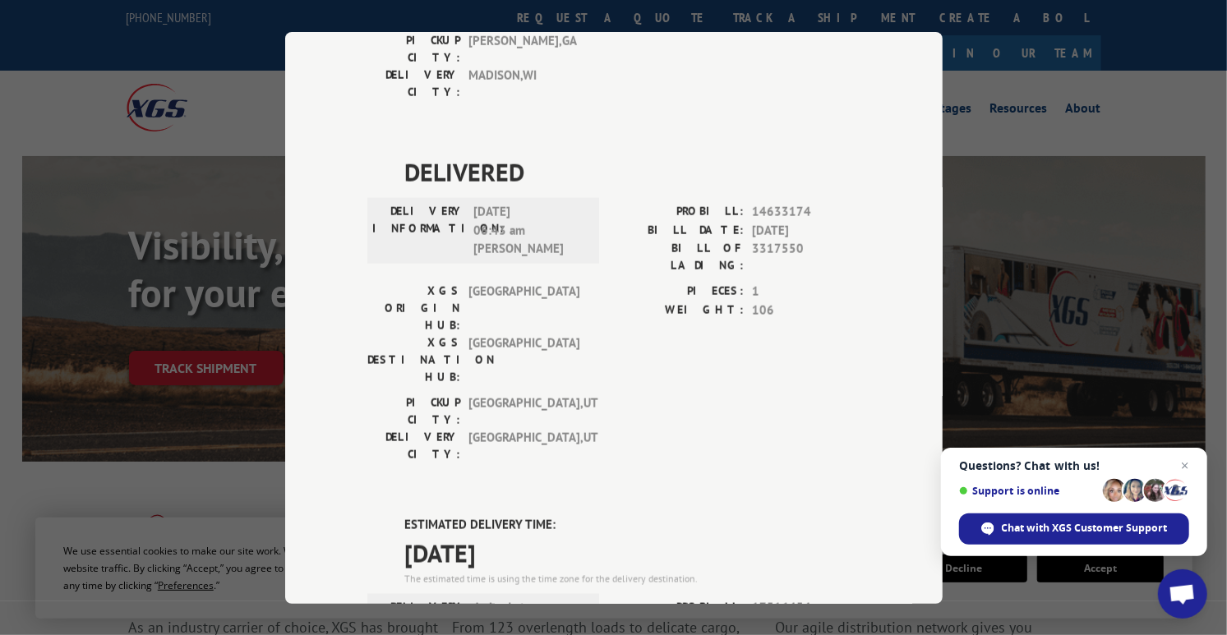 Image resolution: width=1227 pixels, height=635 pixels. I want to click on span: Close chat, so click(1185, 466).